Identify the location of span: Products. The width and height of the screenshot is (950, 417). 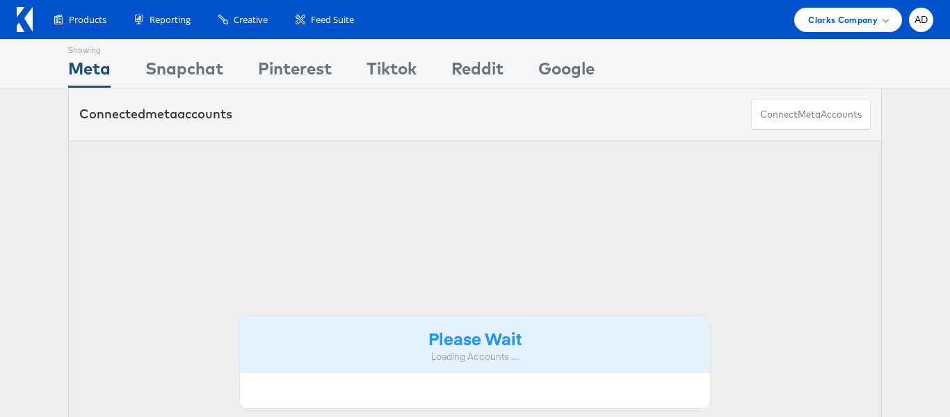
(88, 19).